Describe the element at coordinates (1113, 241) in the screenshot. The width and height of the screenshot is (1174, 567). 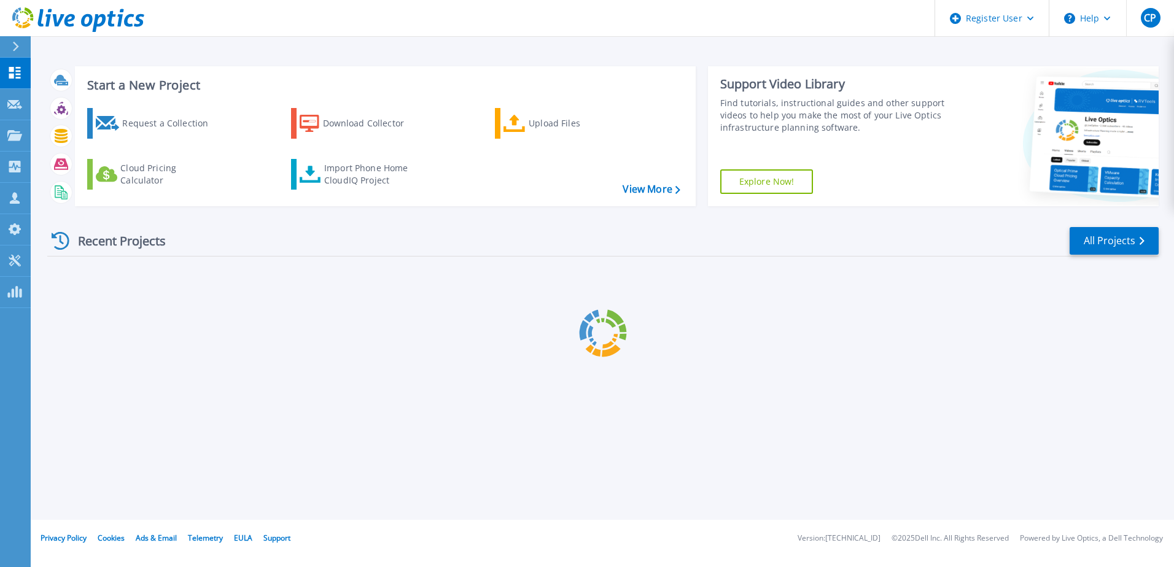
I see `a: All Projects` at that location.